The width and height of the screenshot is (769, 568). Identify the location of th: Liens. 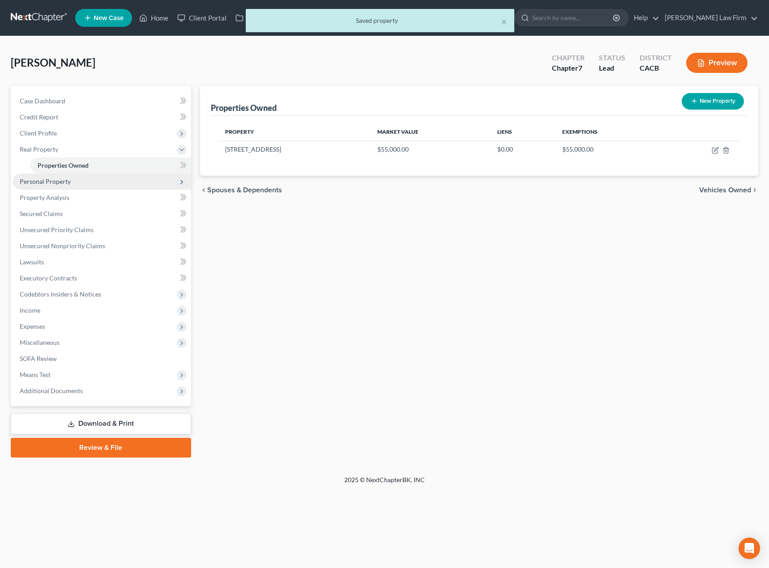
(522, 132).